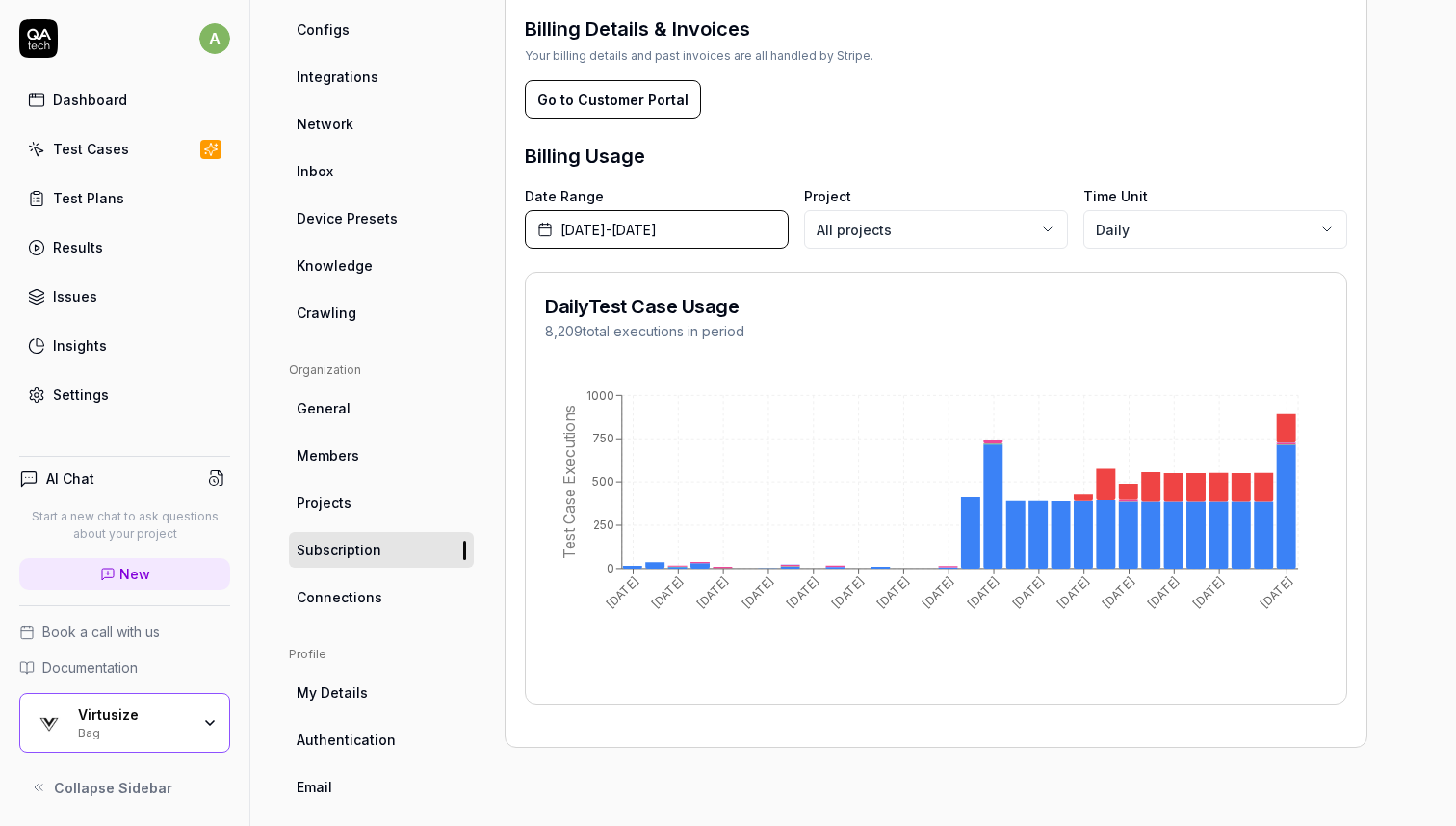 The image size is (1456, 826). What do you see at coordinates (89, 667) in the screenshot?
I see `span: Documentation` at bounding box center [89, 667].